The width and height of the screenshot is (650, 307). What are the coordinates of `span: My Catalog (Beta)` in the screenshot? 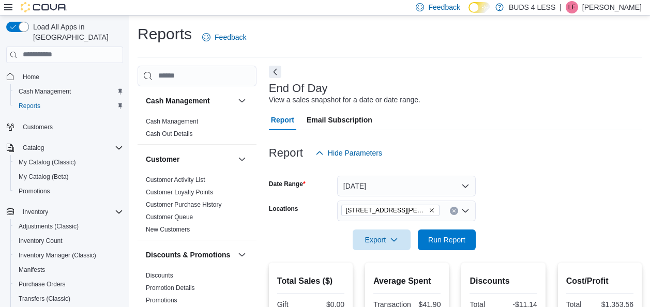 It's located at (69, 177).